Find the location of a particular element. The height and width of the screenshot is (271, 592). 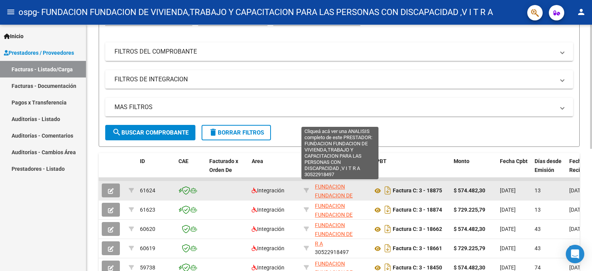

datatable-header-cell: Fecha Cpbt is located at coordinates (514, 170).